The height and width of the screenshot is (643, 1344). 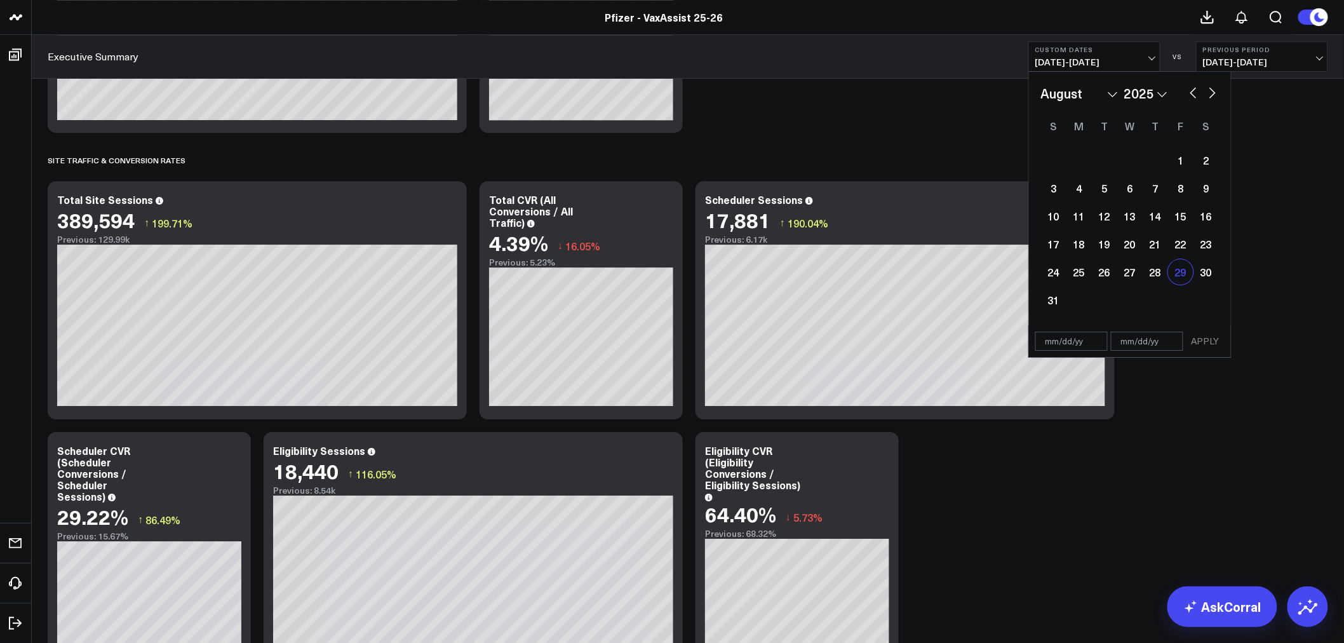 What do you see at coordinates (531, 211) in the screenshot?
I see `div: Total CVR (All Conversions / All Traffic)` at bounding box center [531, 211].